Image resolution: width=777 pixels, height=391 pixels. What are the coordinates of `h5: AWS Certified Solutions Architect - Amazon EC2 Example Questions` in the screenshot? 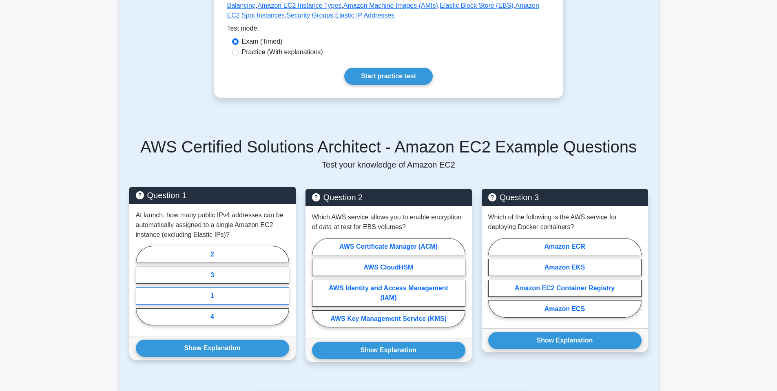 It's located at (389, 147).